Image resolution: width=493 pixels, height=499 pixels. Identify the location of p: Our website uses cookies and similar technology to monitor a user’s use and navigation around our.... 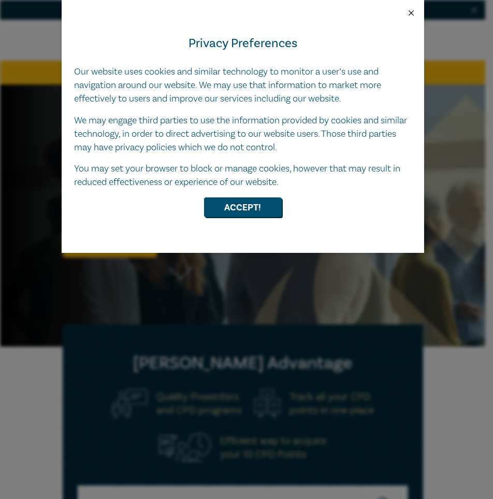
(243, 85).